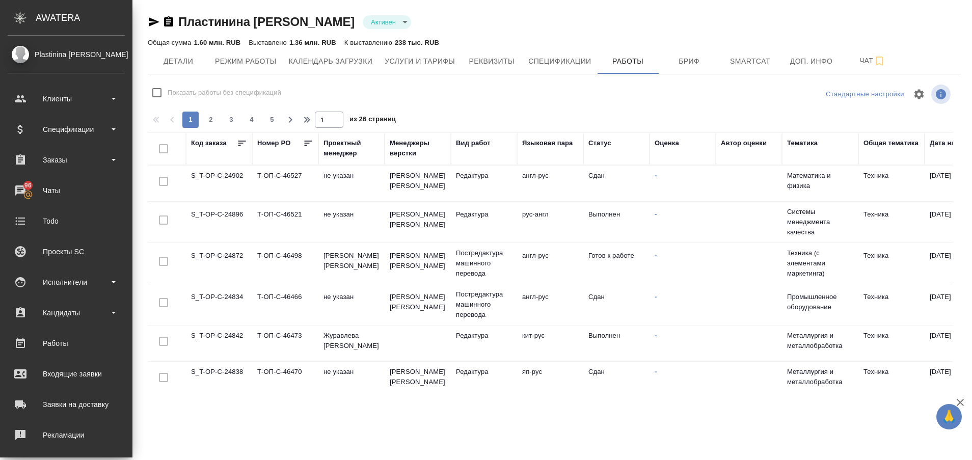 The width and height of the screenshot is (972, 460). I want to click on div: Заказы, so click(66, 160).